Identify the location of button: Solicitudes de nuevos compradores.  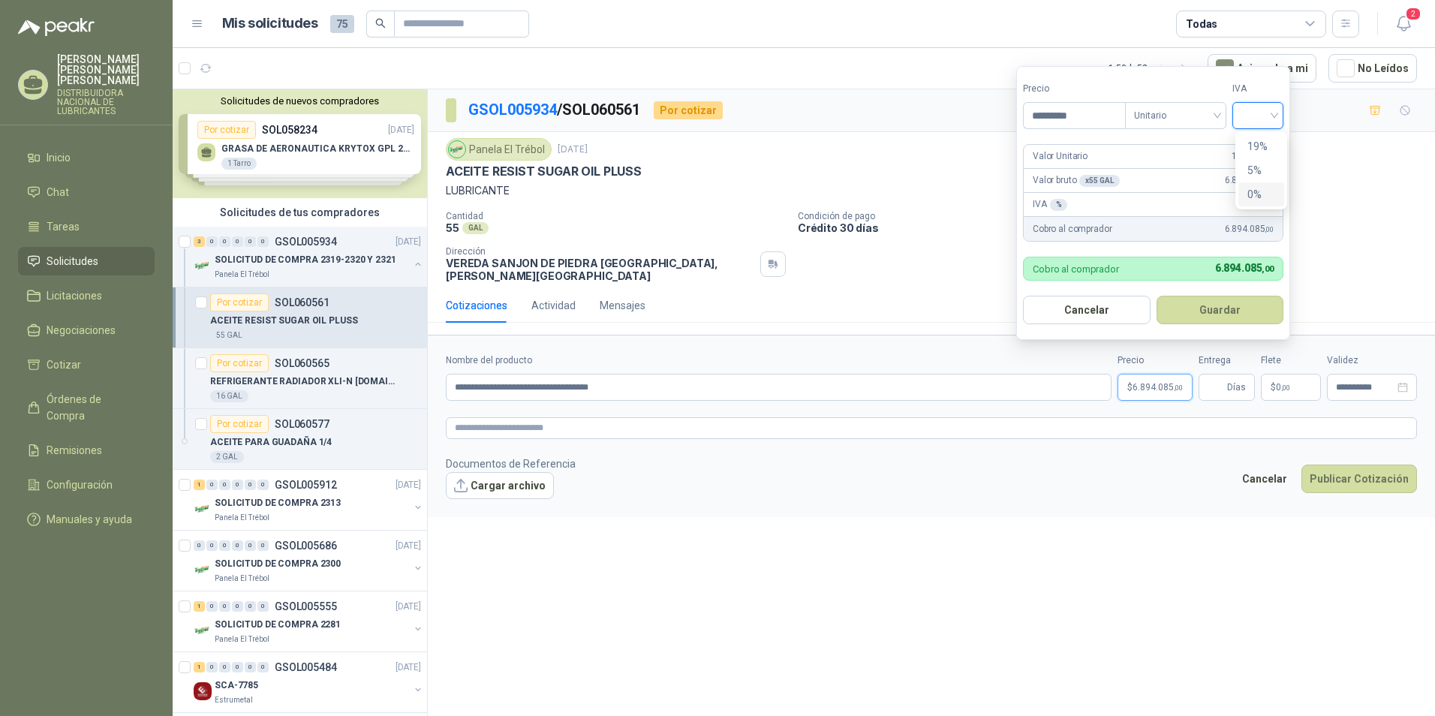
(299, 101).